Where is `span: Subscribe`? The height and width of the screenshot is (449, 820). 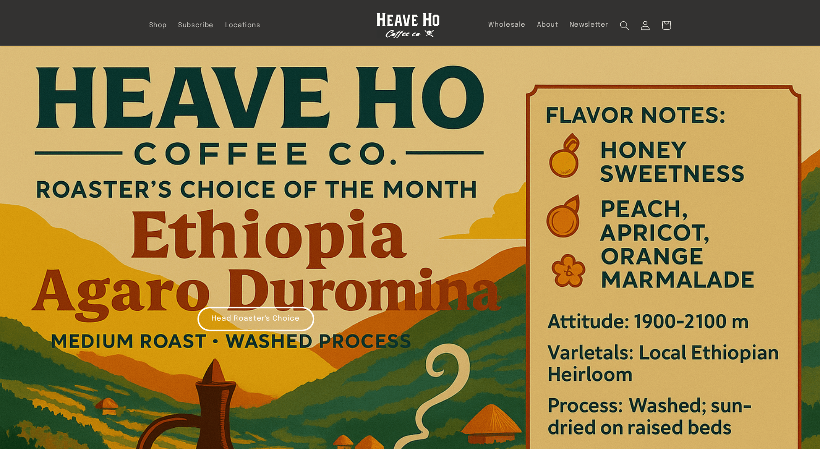 span: Subscribe is located at coordinates (196, 25).